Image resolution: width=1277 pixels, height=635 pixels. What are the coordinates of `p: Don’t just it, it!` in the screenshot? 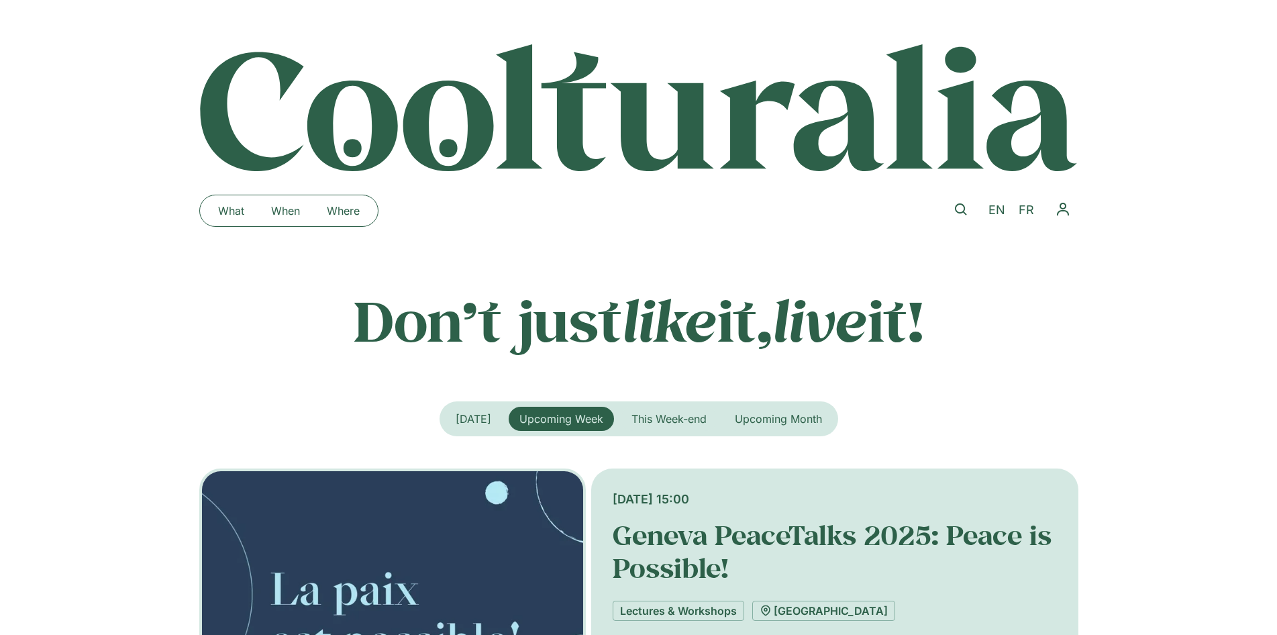 It's located at (639, 320).